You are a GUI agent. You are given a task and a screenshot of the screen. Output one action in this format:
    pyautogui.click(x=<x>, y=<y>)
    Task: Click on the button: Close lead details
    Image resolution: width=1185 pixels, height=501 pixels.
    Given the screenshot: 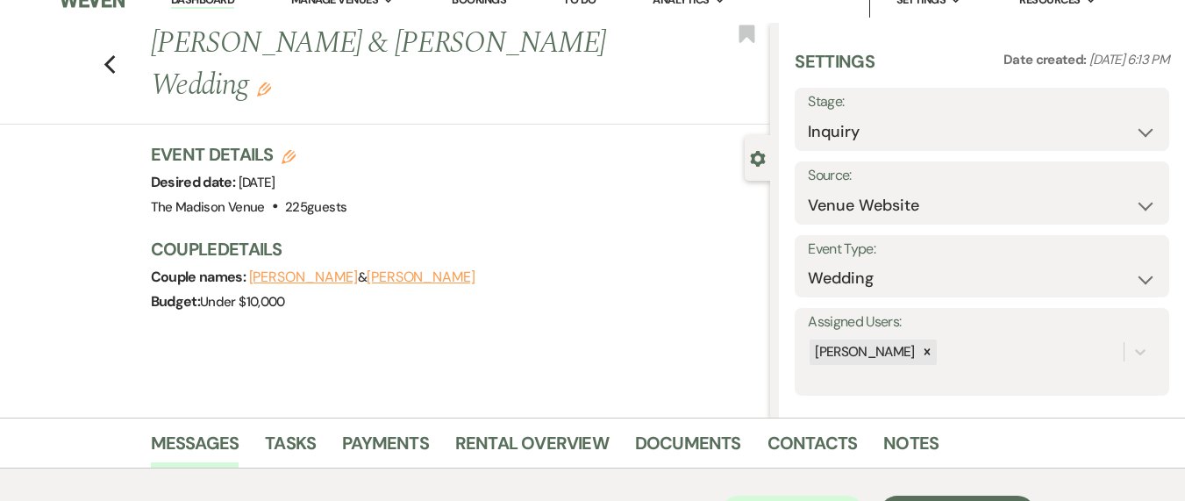 What is the action you would take?
    pyautogui.click(x=758, y=157)
    